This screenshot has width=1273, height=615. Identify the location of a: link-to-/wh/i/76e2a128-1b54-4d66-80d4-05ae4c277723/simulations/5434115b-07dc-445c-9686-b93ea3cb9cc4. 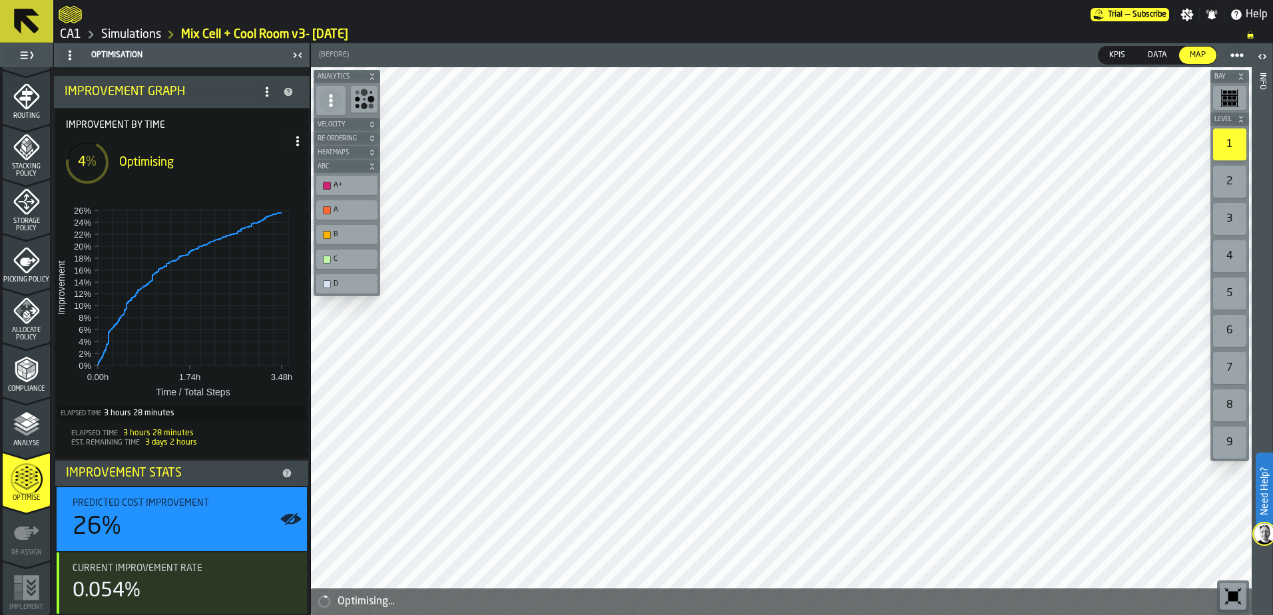
(264, 35).